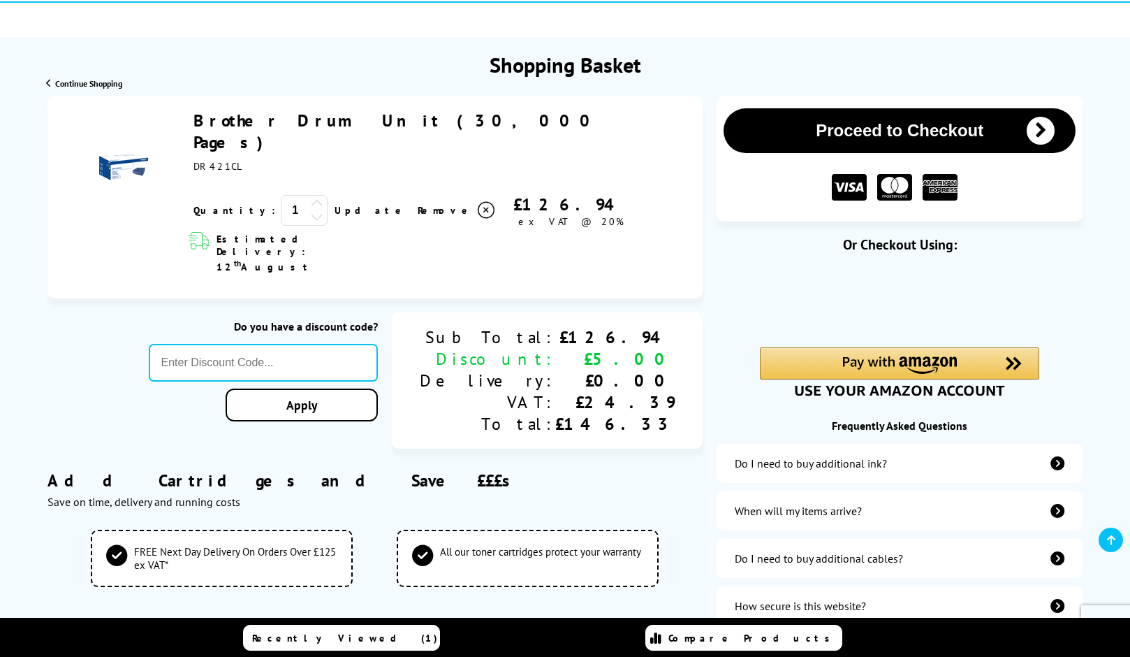 This screenshot has width=1130, height=657. What do you see at coordinates (345, 638) in the screenshot?
I see `span: Recently Viewed (1)` at bounding box center [345, 638].